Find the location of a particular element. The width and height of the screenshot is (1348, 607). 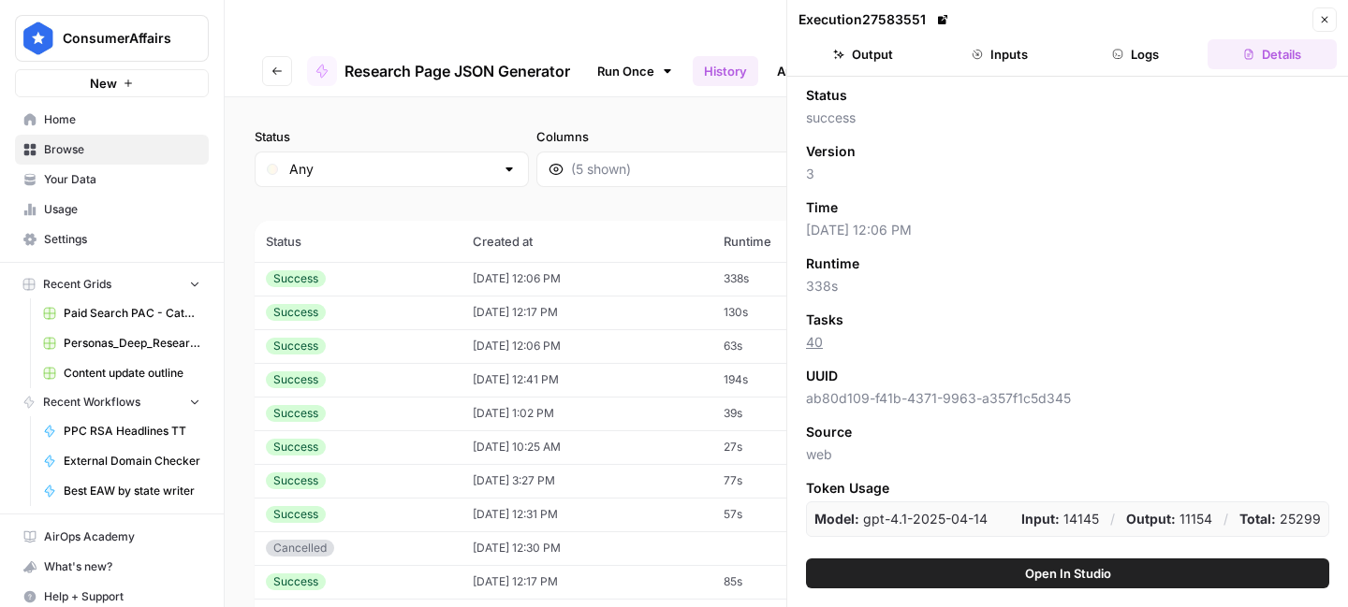

span: success is located at coordinates (1067, 118).